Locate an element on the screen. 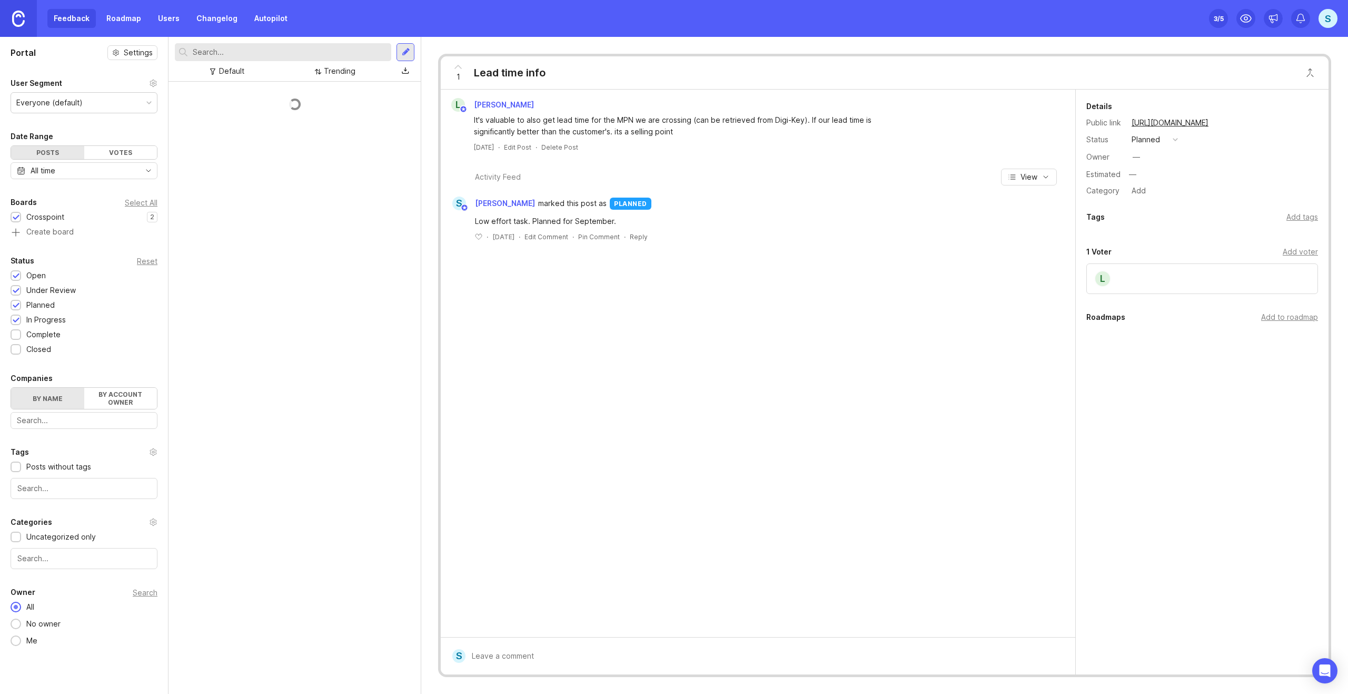 The width and height of the screenshot is (1348, 694). div: Lead time info is located at coordinates (510, 73).